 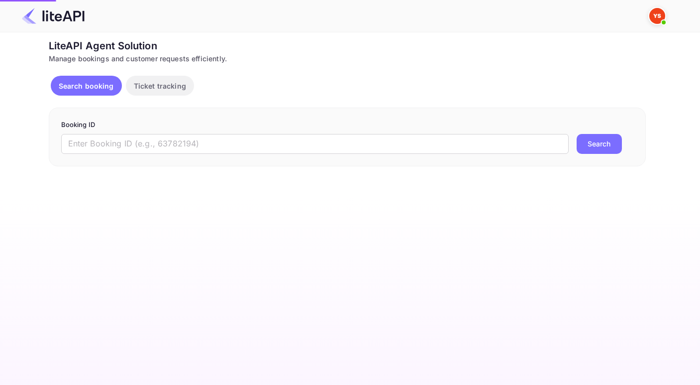 I want to click on img: LiteAPI Logo, so click(x=53, y=16).